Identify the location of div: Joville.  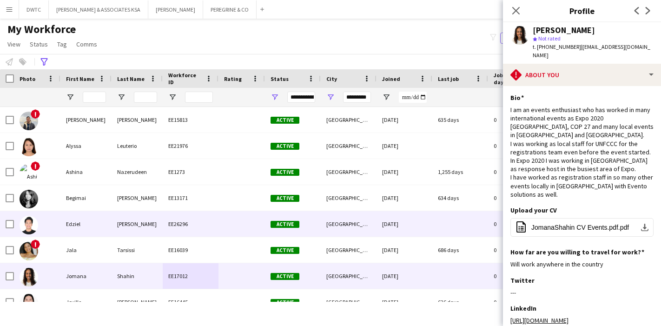
(86, 302).